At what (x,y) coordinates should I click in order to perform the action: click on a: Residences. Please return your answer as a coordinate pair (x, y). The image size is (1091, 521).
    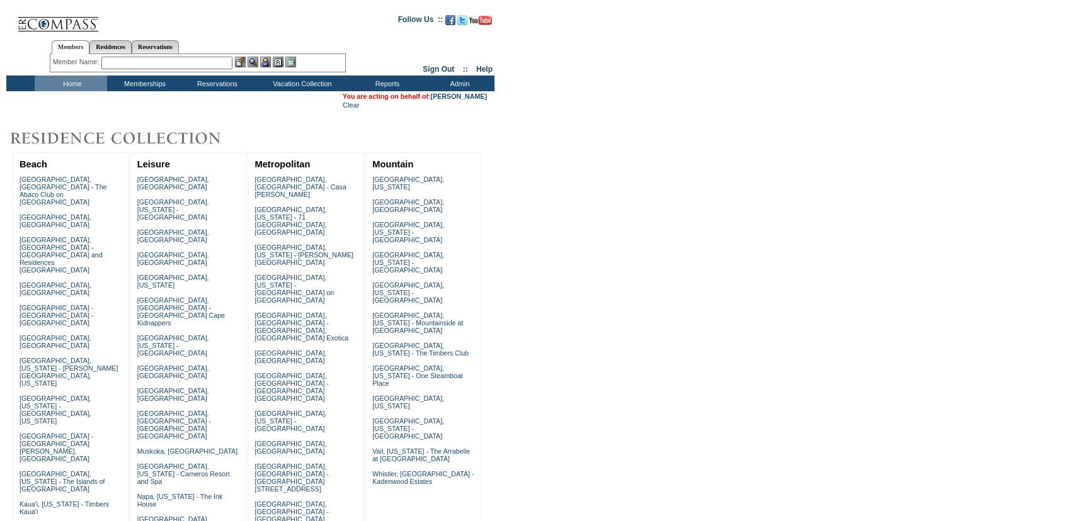
    Looking at the image, I should click on (110, 47).